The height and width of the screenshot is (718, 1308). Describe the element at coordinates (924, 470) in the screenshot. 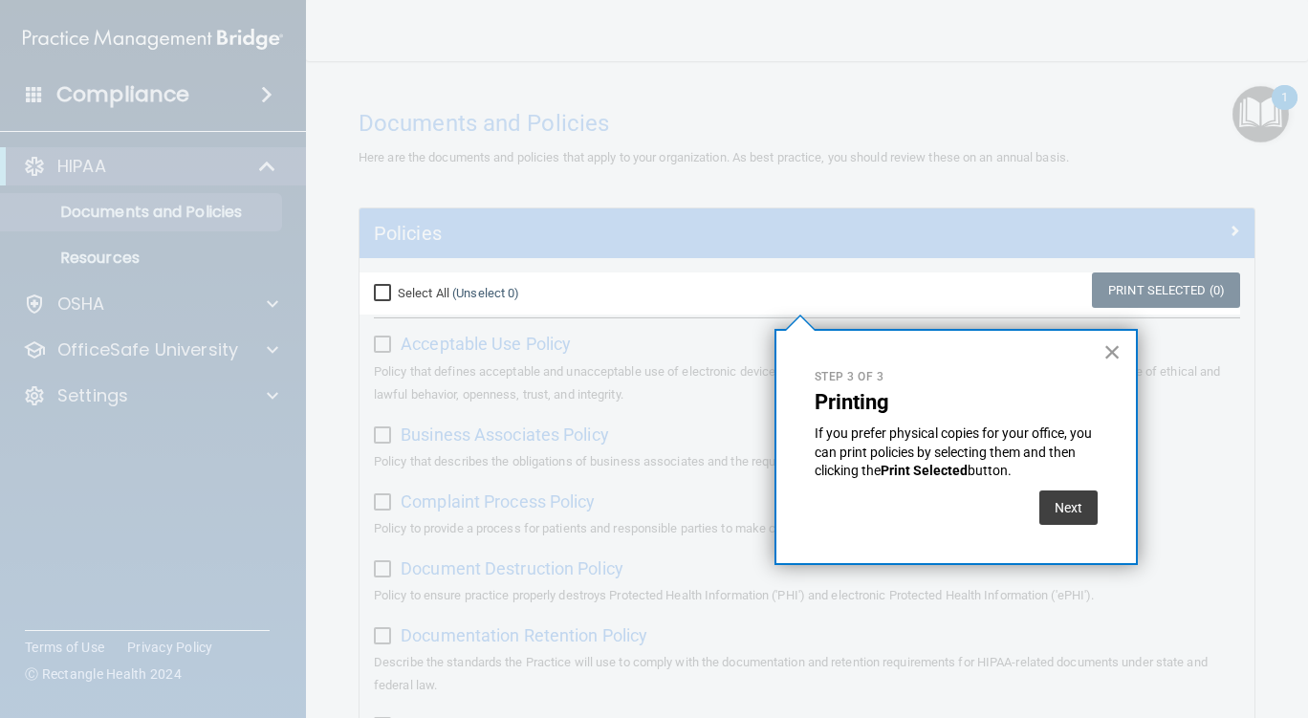

I see `strong: Print Selected` at that location.